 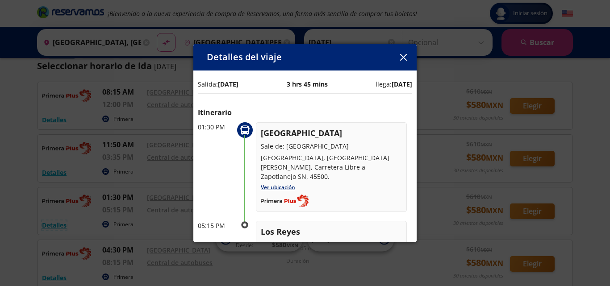 I want to click on p: Llega a: Central de autobuses, so click(x=331, y=245).